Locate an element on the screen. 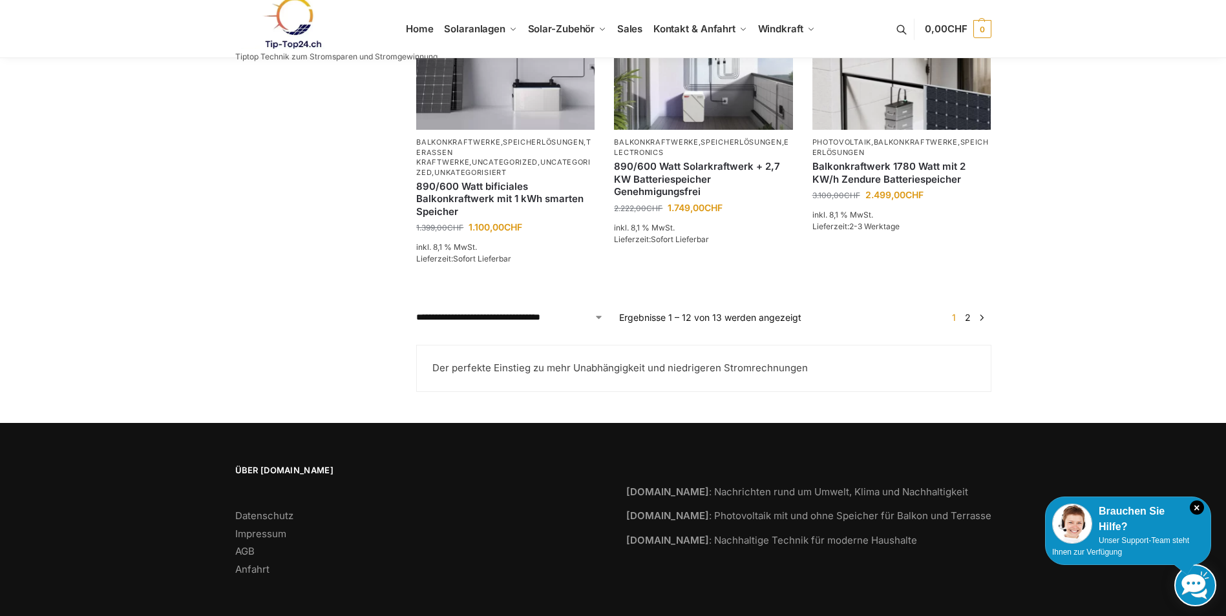 This screenshot has height=616, width=1226. span: Unser Support-Team steht Ihnen zur Verfügung is located at coordinates (1121, 547).